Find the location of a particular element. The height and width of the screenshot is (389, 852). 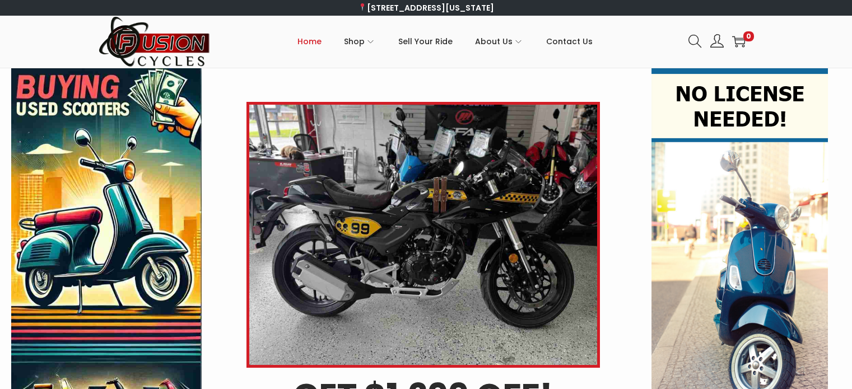

img: Woostify retina logo is located at coordinates (155, 41).